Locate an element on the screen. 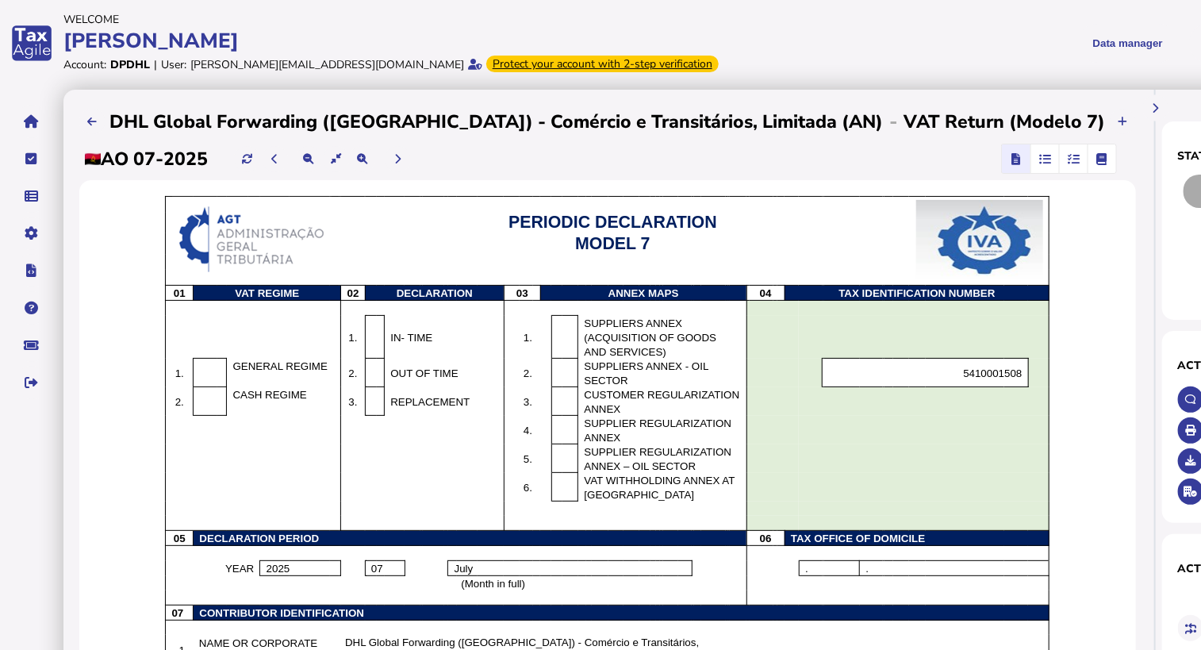  span: SUPPLIERS ANNEX - OIL SECTOR is located at coordinates (646, 373).